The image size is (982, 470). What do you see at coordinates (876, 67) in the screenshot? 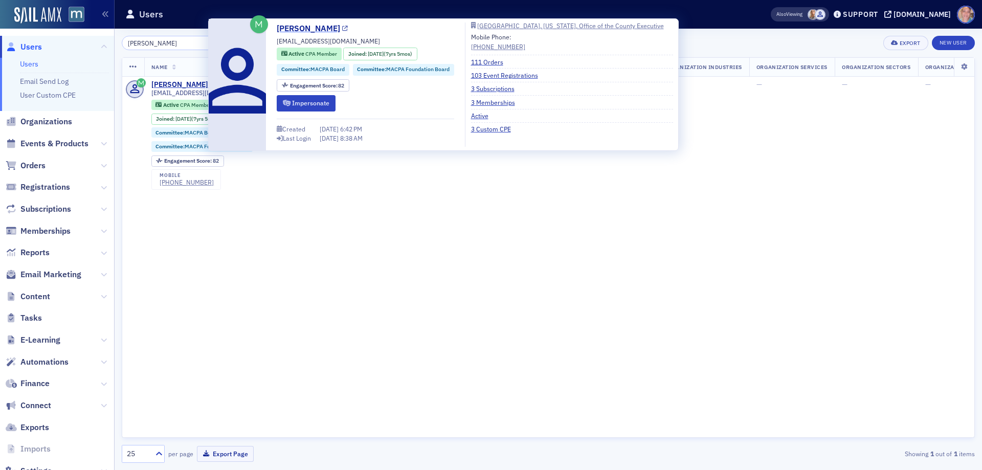
I see `span: Organization Sectors` at bounding box center [876, 67].